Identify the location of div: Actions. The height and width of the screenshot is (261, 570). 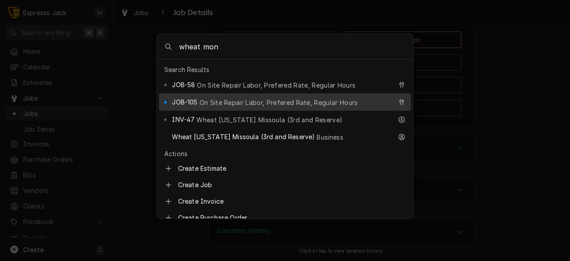
(285, 154).